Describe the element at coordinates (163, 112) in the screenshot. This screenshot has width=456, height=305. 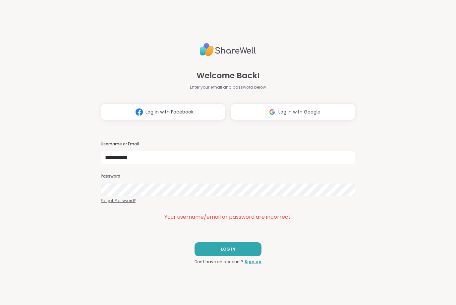
I see `button: Log in with Facebook` at that location.